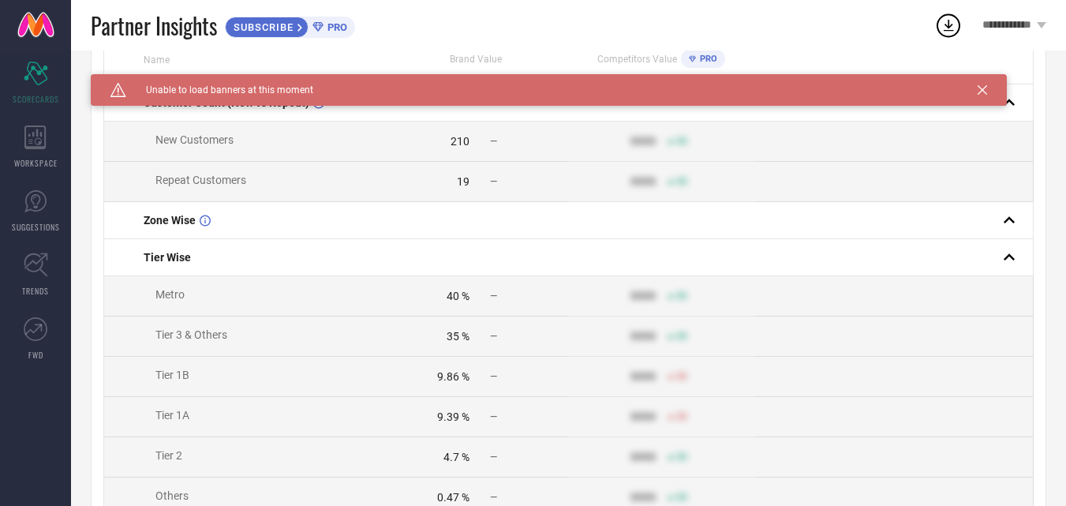  Describe the element at coordinates (36, 354) in the screenshot. I see `span: FWD` at that location.